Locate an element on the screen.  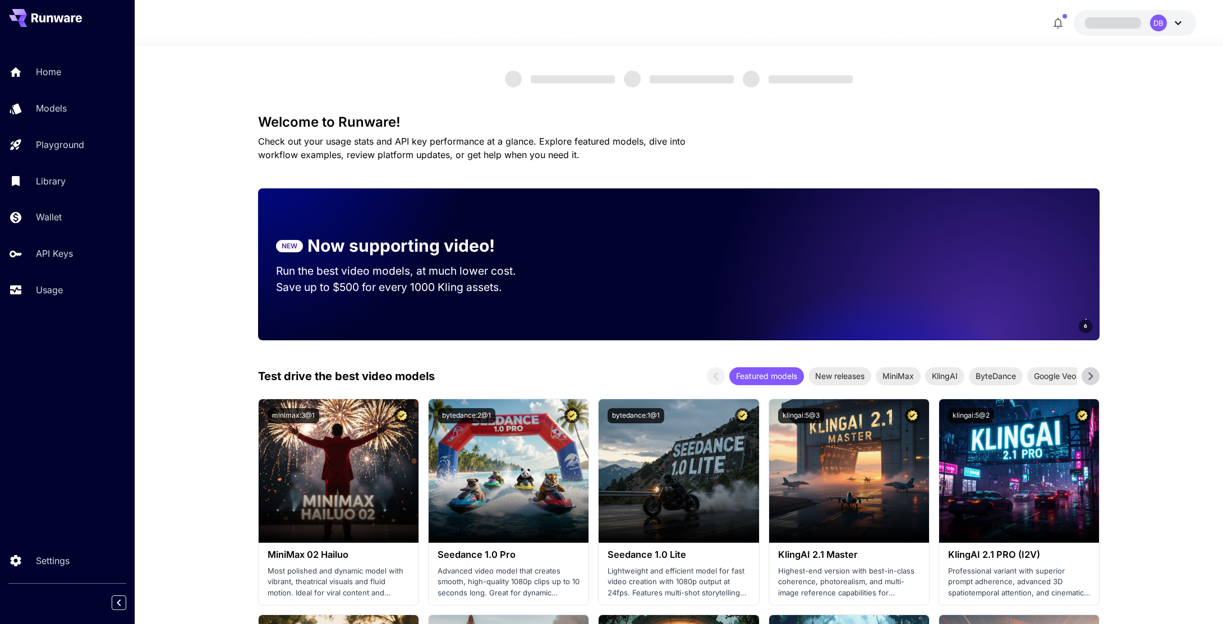
p: Most polished and dynamic model with vibrant, theatrical visuals and fluid motion. Ideal for vira... is located at coordinates (338, 582).